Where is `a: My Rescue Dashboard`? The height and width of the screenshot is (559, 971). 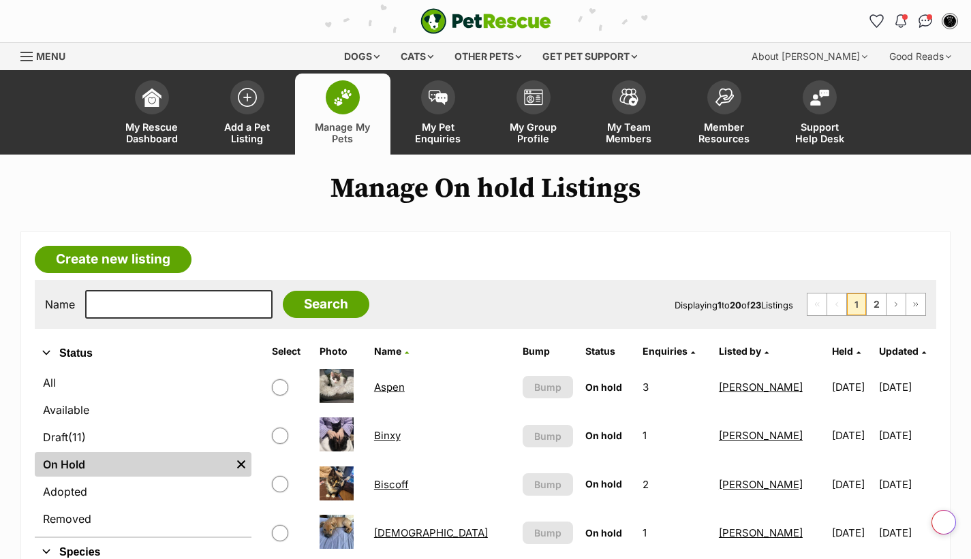 a: My Rescue Dashboard is located at coordinates (152, 114).